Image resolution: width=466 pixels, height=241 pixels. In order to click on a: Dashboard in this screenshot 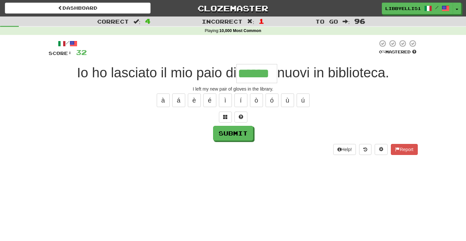, I will do `click(78, 8)`.